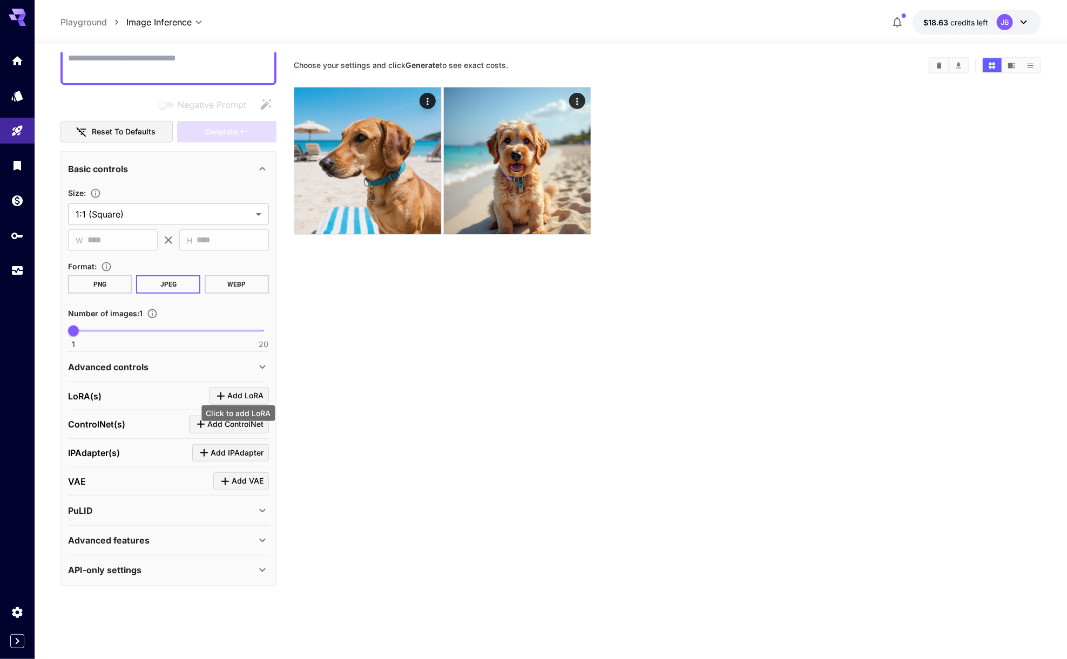 The height and width of the screenshot is (659, 1067). I want to click on p: LoRA(s), so click(85, 396).